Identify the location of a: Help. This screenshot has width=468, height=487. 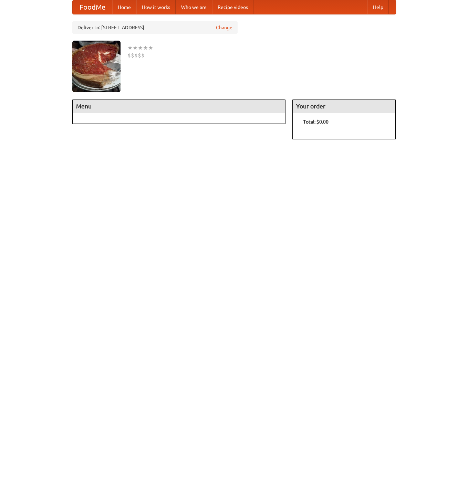
(378, 7).